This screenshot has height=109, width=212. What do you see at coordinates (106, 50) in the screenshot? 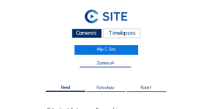
I see `a: Mijn C-Site` at bounding box center [106, 50].